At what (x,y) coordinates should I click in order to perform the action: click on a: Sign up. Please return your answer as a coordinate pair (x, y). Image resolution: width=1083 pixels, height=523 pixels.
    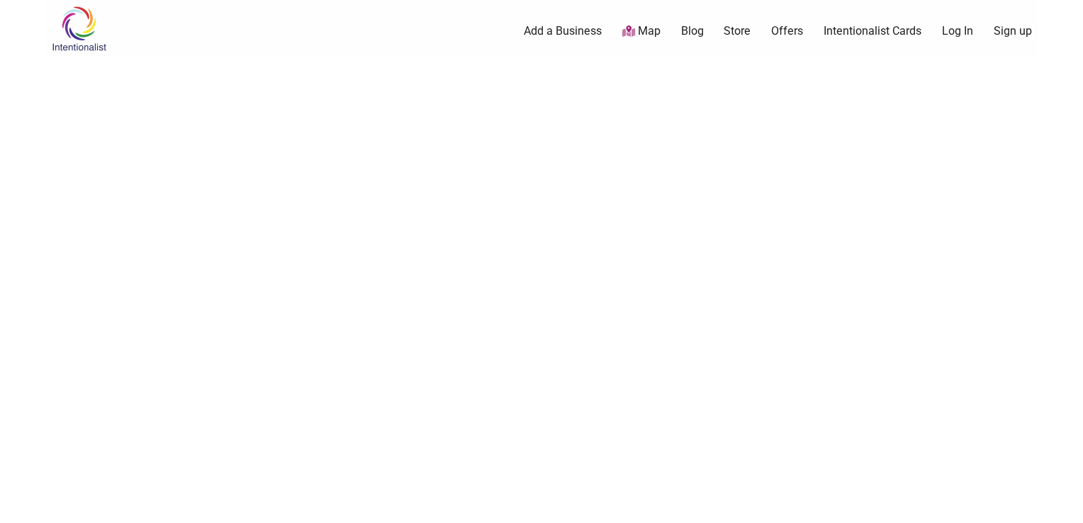
    Looking at the image, I should click on (1013, 31).